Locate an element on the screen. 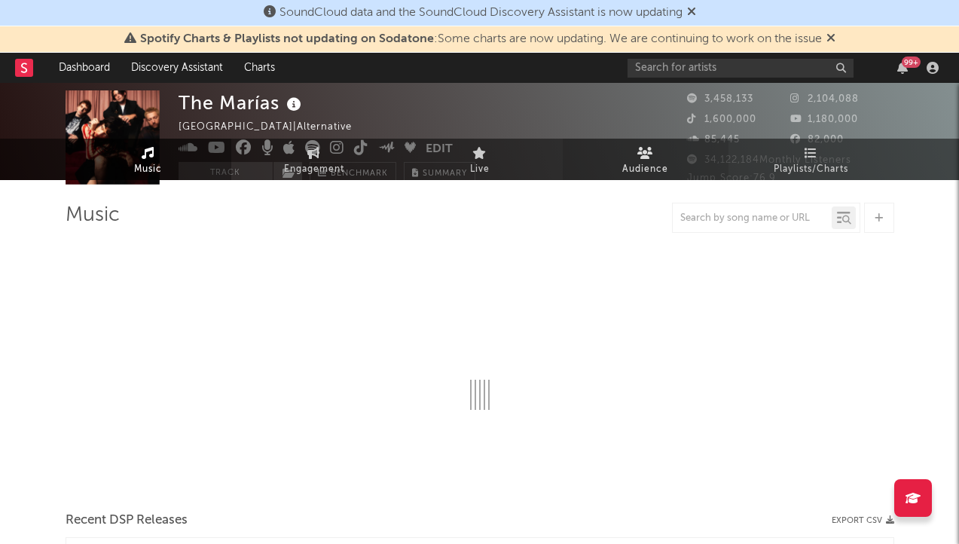 The height and width of the screenshot is (544, 959). a: Charts is located at coordinates (259, 68).